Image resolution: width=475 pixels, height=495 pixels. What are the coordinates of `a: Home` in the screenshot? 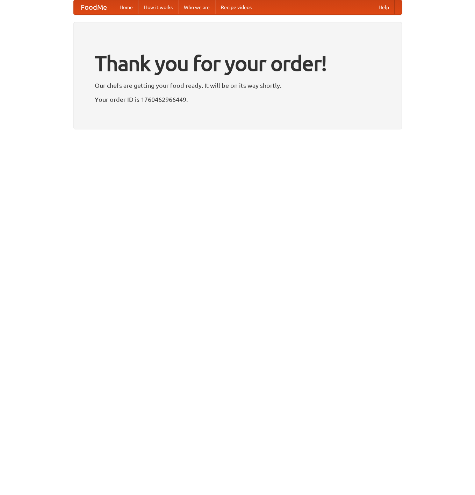 It's located at (126, 7).